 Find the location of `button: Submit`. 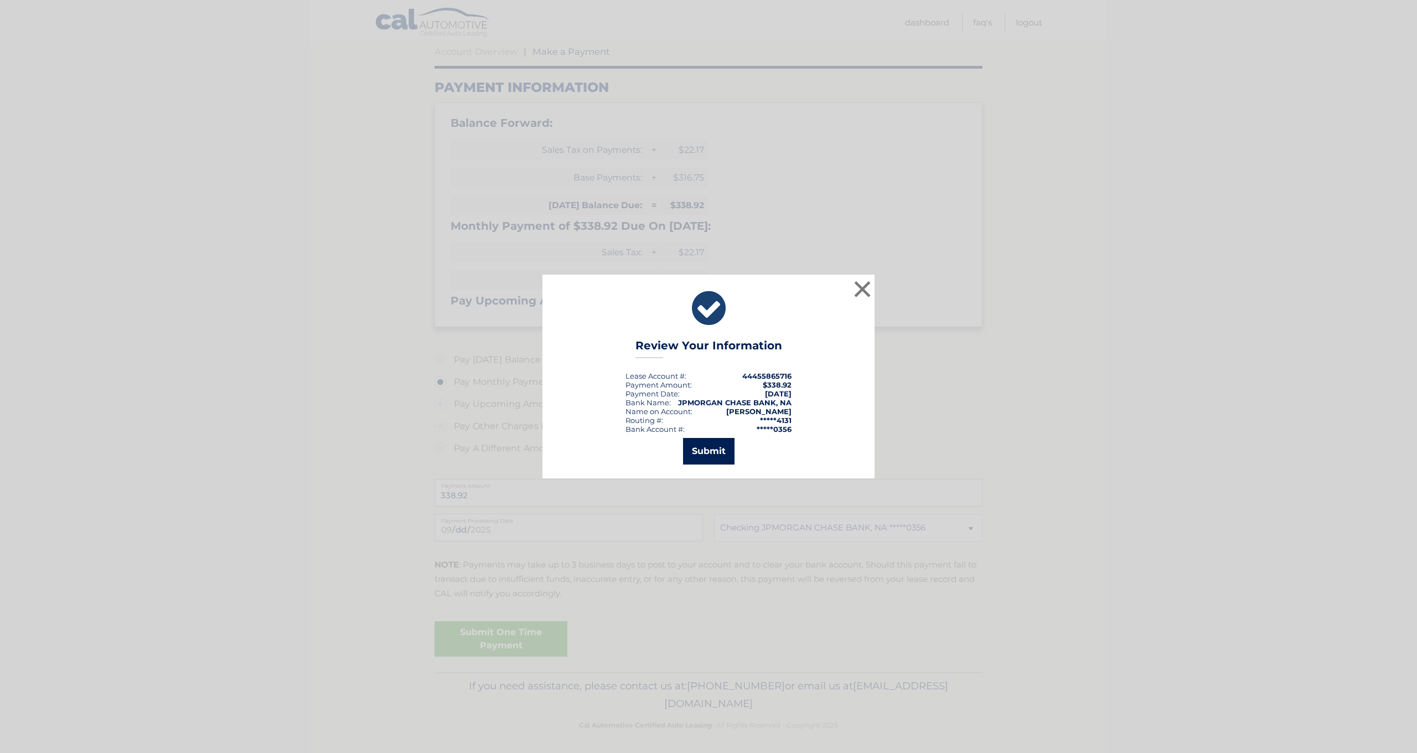

button: Submit is located at coordinates (708, 451).